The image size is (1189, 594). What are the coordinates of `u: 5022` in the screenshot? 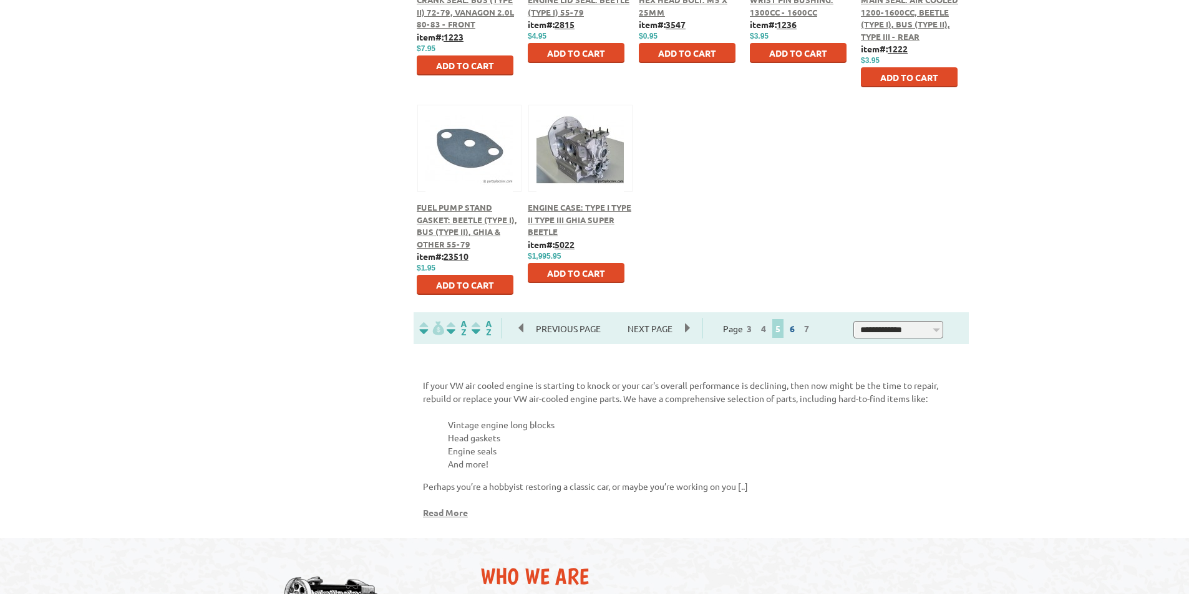 It's located at (564, 244).